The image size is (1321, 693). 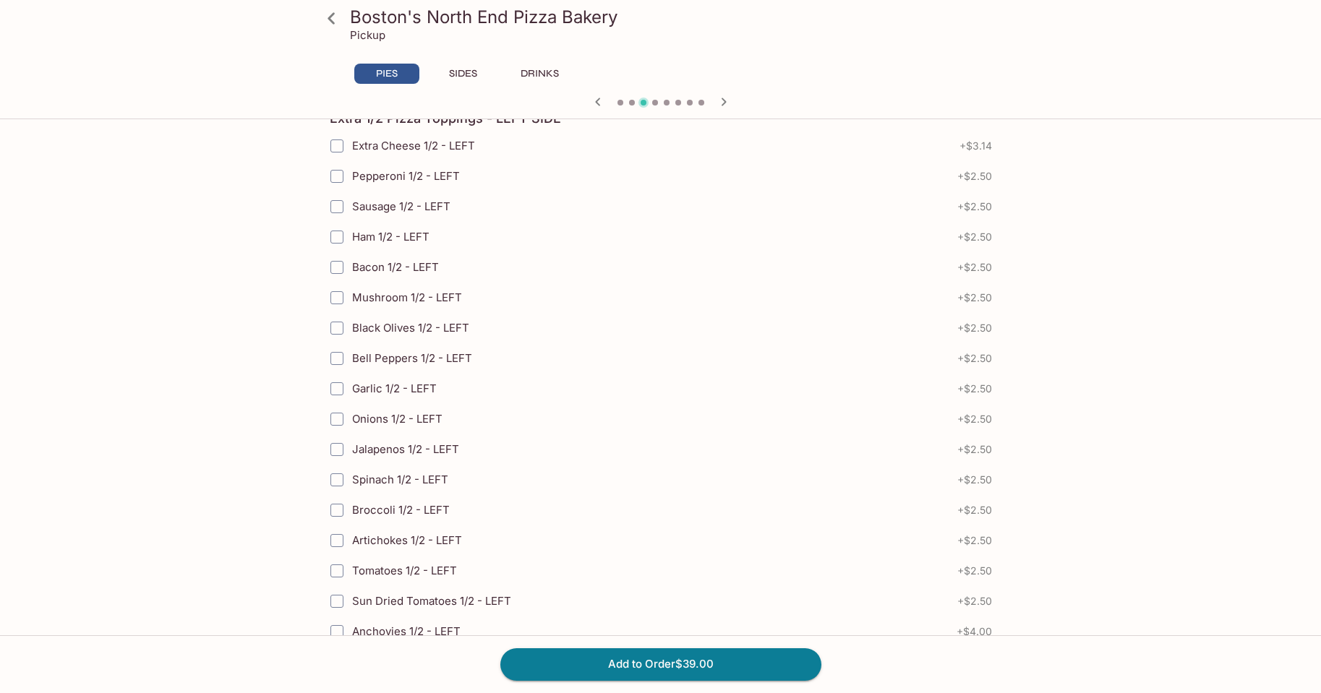 What do you see at coordinates (400, 479) in the screenshot?
I see `span: Spinach 1/2 - LEFT` at bounding box center [400, 479].